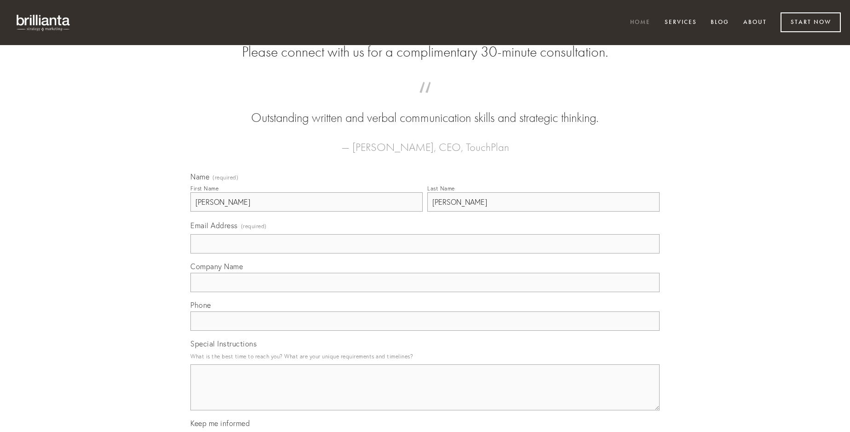 The width and height of the screenshot is (850, 432). Describe the element at coordinates (425, 109) in the screenshot. I see `blockquote: Outstanding written and verbal communication skills and strategic thinking.` at that location.